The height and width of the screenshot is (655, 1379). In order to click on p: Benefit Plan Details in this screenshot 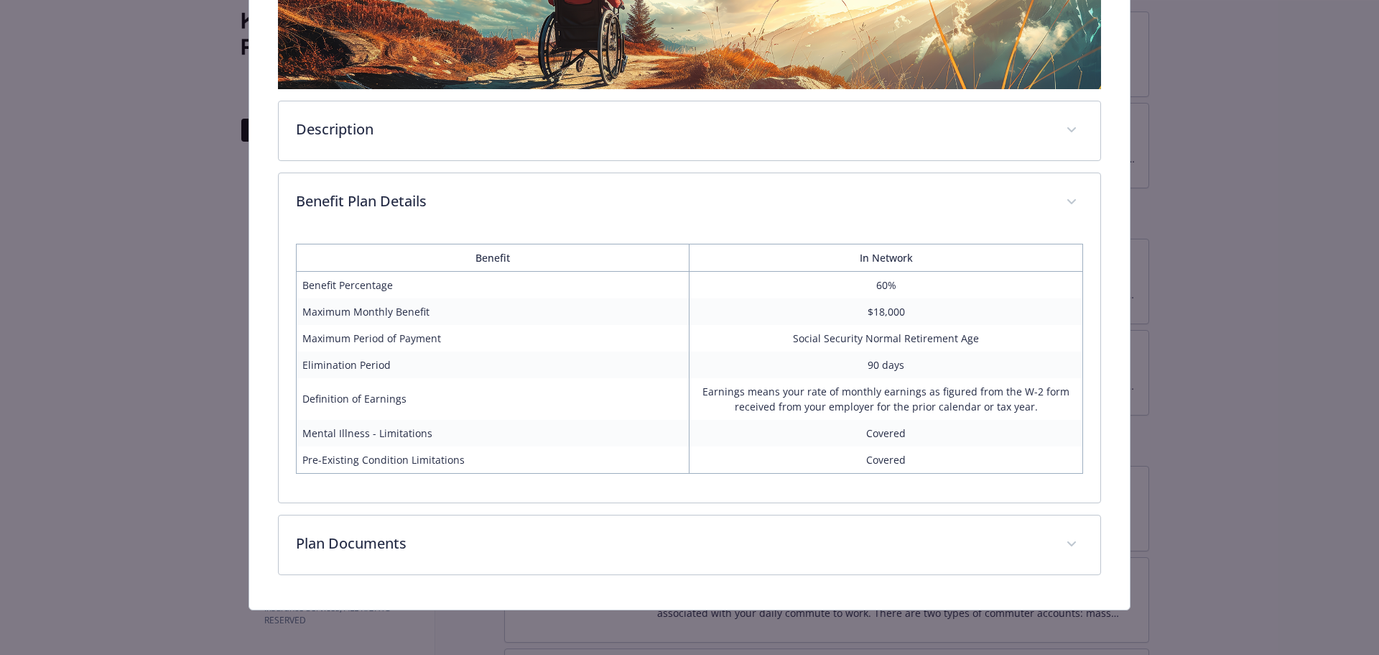, I will do `click(672, 201)`.